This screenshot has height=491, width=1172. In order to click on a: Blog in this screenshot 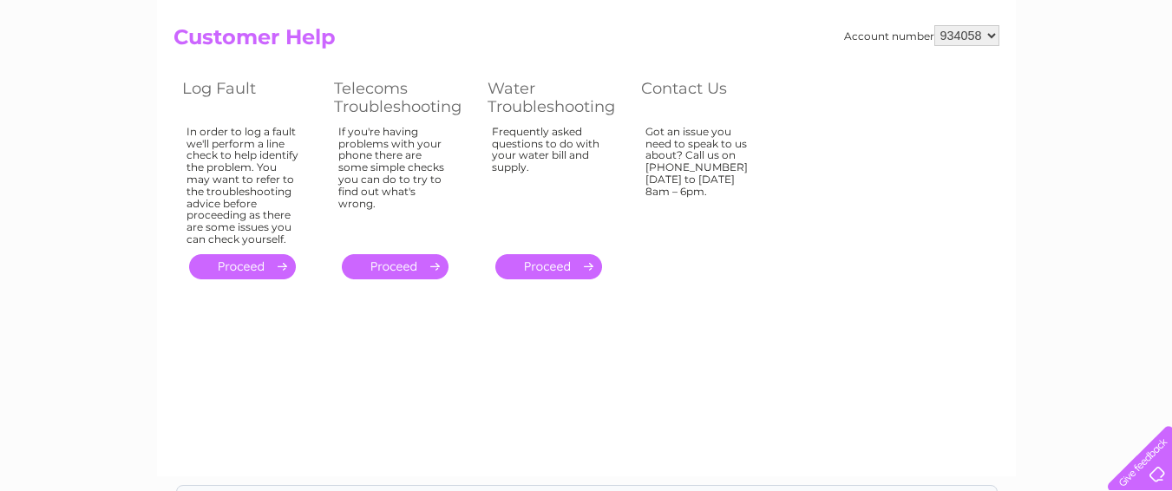, I will do `click(1033, 80)`.